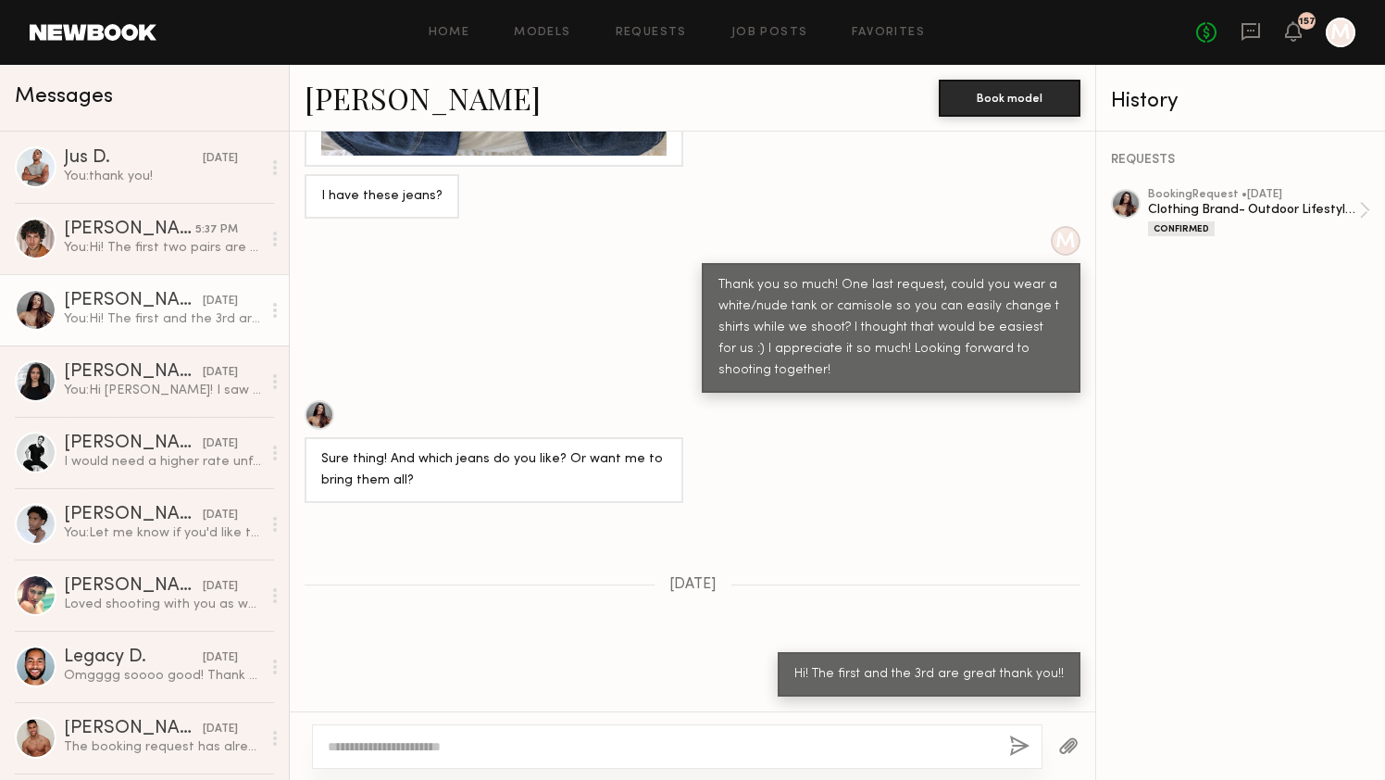 This screenshot has height=780, width=1385. What do you see at coordinates (133, 158) in the screenshot?
I see `div: Jus D.` at bounding box center [133, 158].